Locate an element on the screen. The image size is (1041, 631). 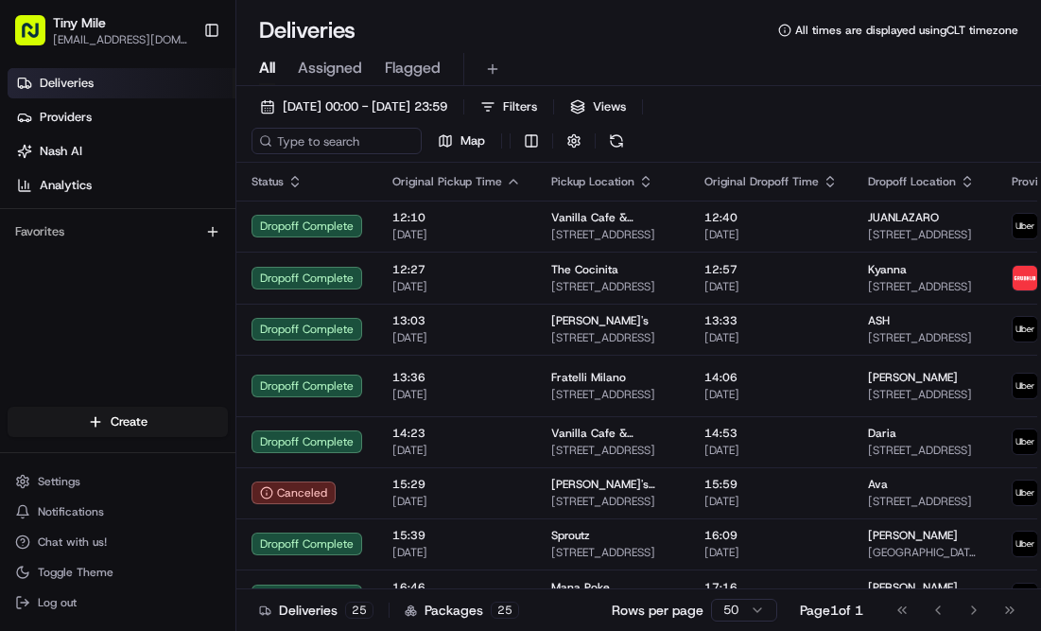
a: Providers is located at coordinates (121, 117).